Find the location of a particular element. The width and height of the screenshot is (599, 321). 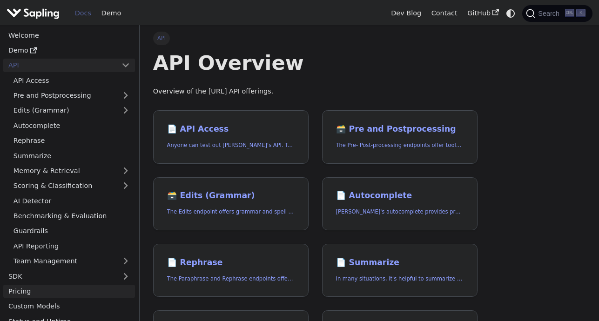

a: Guardrails is located at coordinates (72, 231).